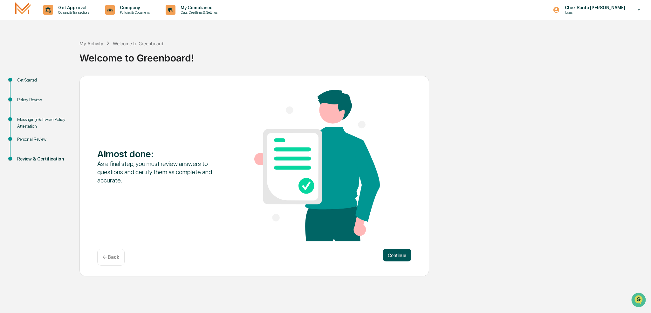  I want to click on p: Data, Deadlines & Settings, so click(198, 12).